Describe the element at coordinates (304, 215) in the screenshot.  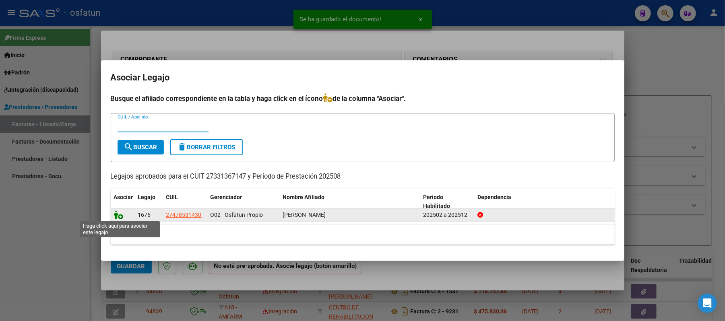
I see `span: SANTILLAN TABOADA MALENA ABIGAIL` at that location.